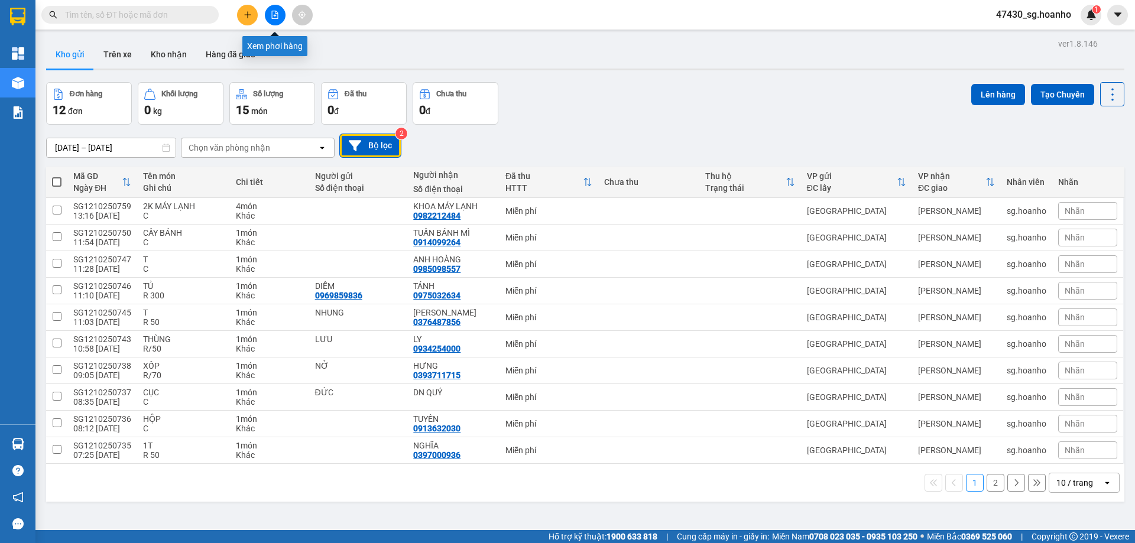  Describe the element at coordinates (363, 103) in the screenshot. I see `button: Đã thu0đ` at that location.